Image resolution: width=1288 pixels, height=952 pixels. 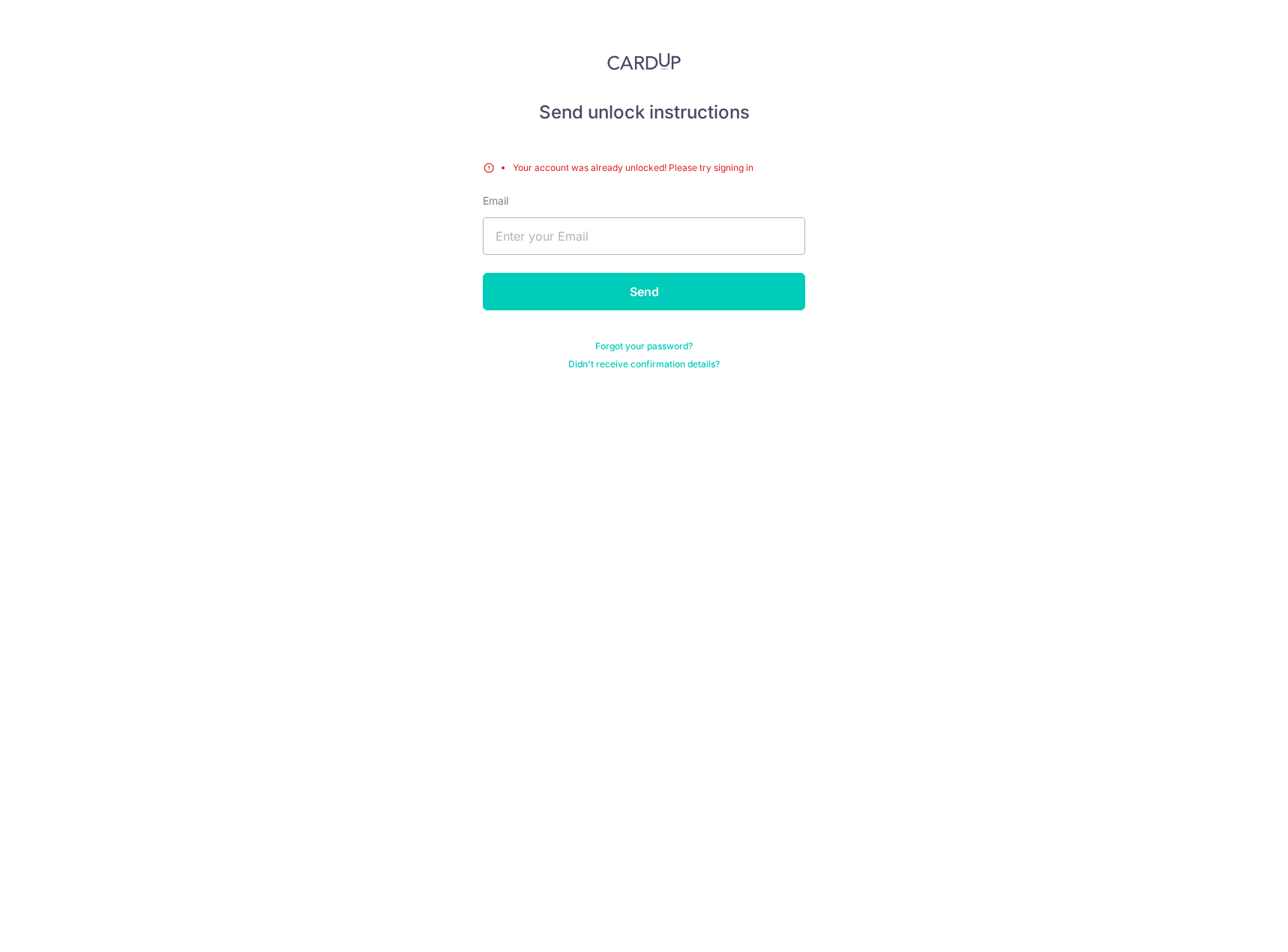 I want to click on img: CardUp Logo, so click(x=644, y=62).